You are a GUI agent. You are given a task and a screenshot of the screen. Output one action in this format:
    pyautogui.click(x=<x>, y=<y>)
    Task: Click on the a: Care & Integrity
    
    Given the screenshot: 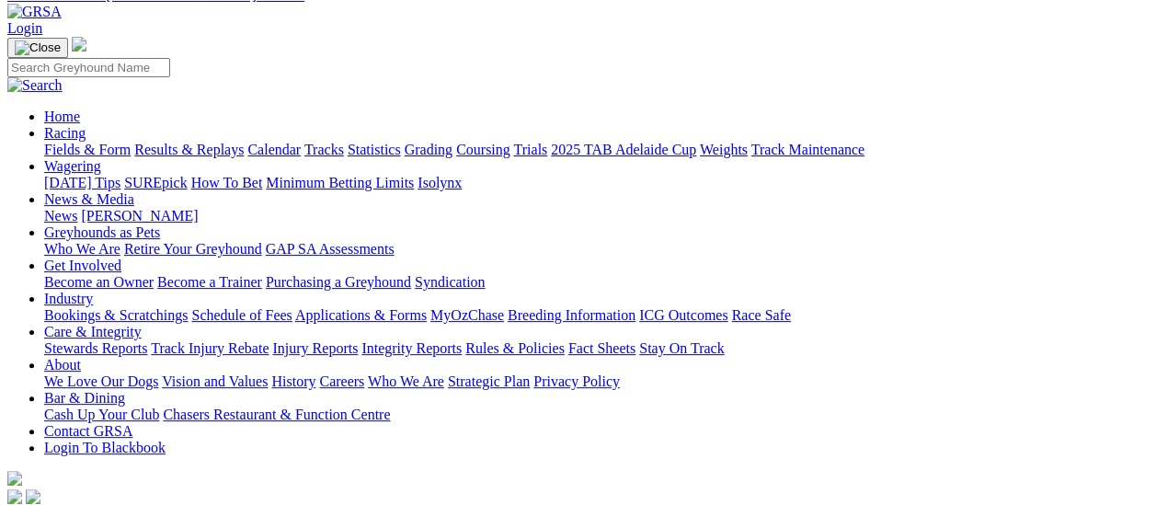 What is the action you would take?
    pyautogui.click(x=93, y=331)
    